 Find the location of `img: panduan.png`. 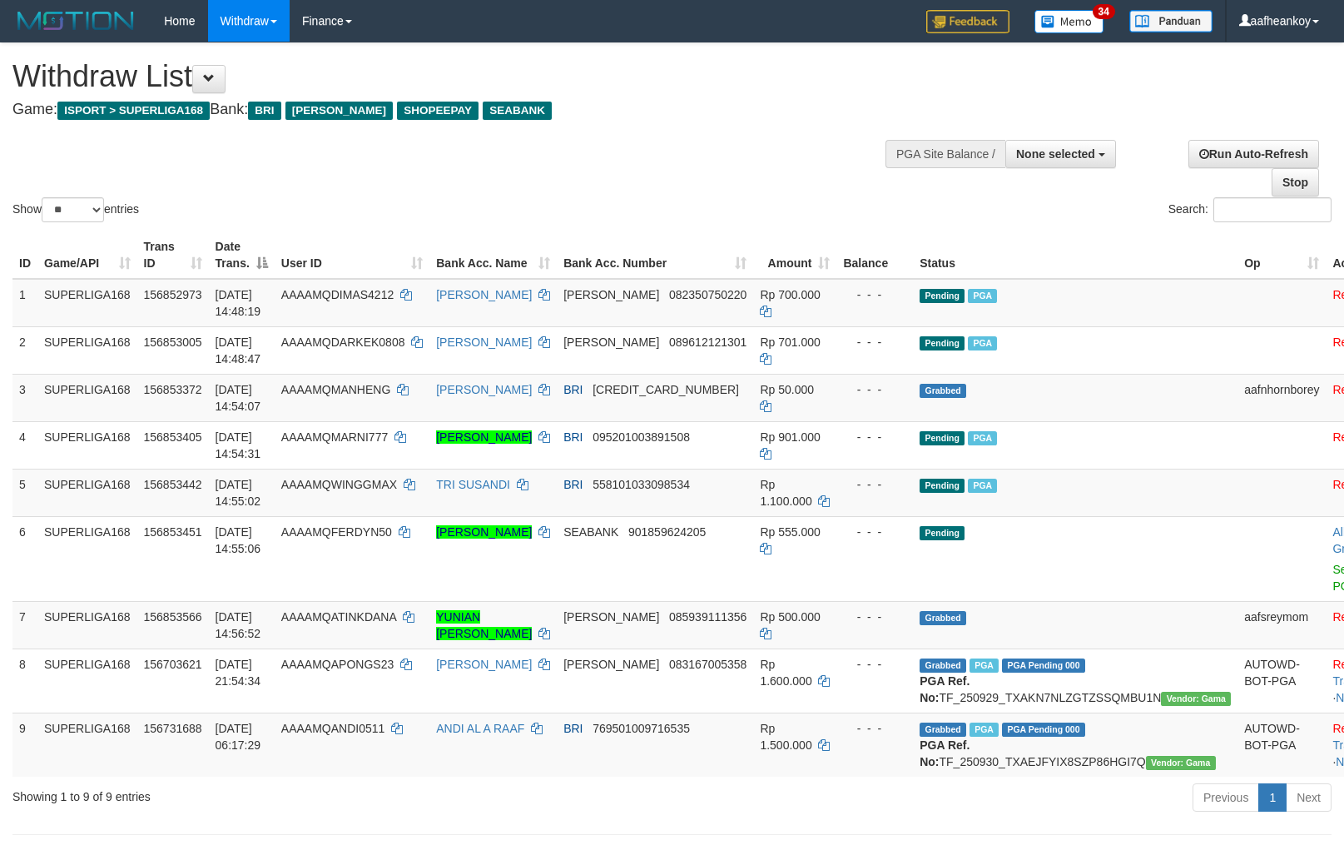

img: panduan.png is located at coordinates (1171, 21).